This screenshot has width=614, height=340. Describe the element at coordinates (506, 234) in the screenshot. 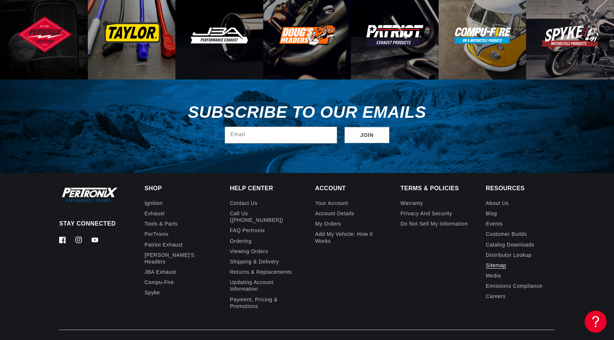

I see `a: Customer Builds` at that location.